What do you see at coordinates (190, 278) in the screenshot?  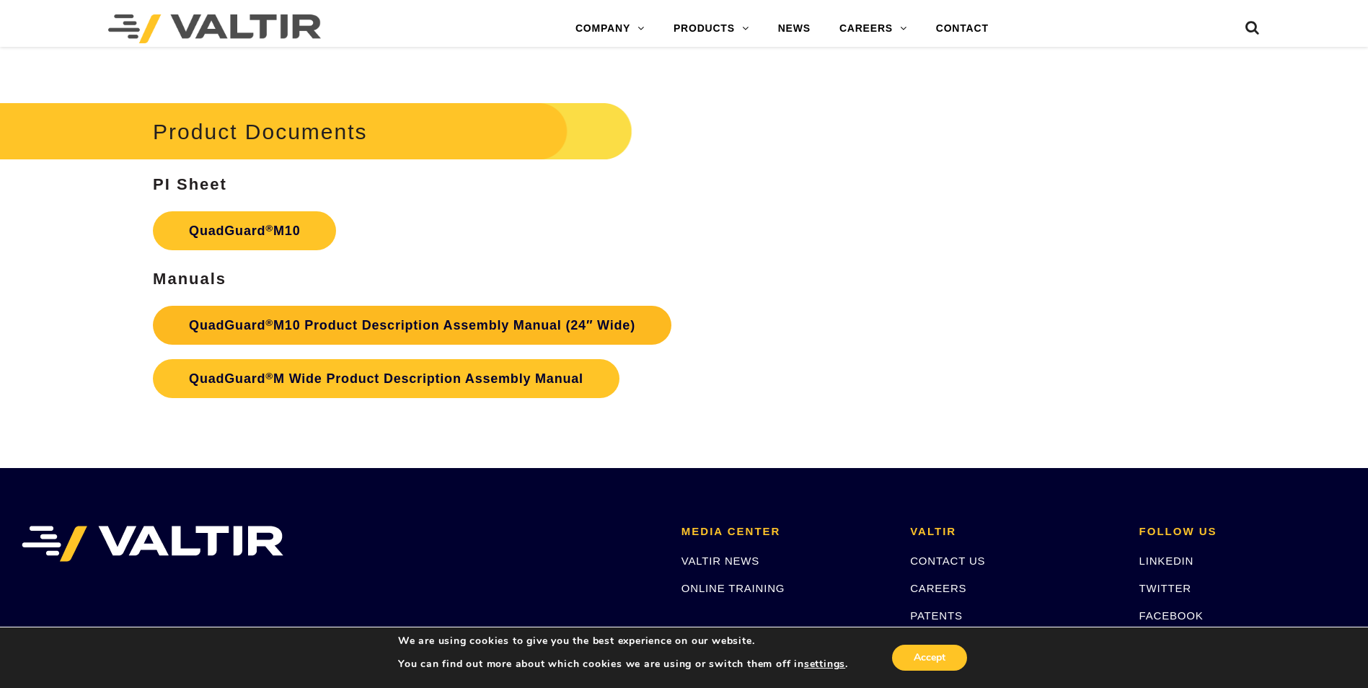 I see `strong: Manuals` at bounding box center [190, 278].